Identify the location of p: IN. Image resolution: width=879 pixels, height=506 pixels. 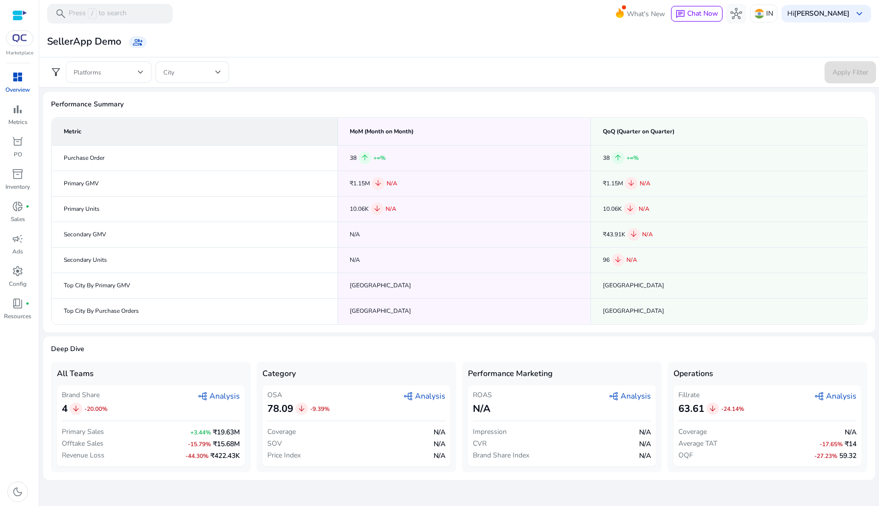
(769, 13).